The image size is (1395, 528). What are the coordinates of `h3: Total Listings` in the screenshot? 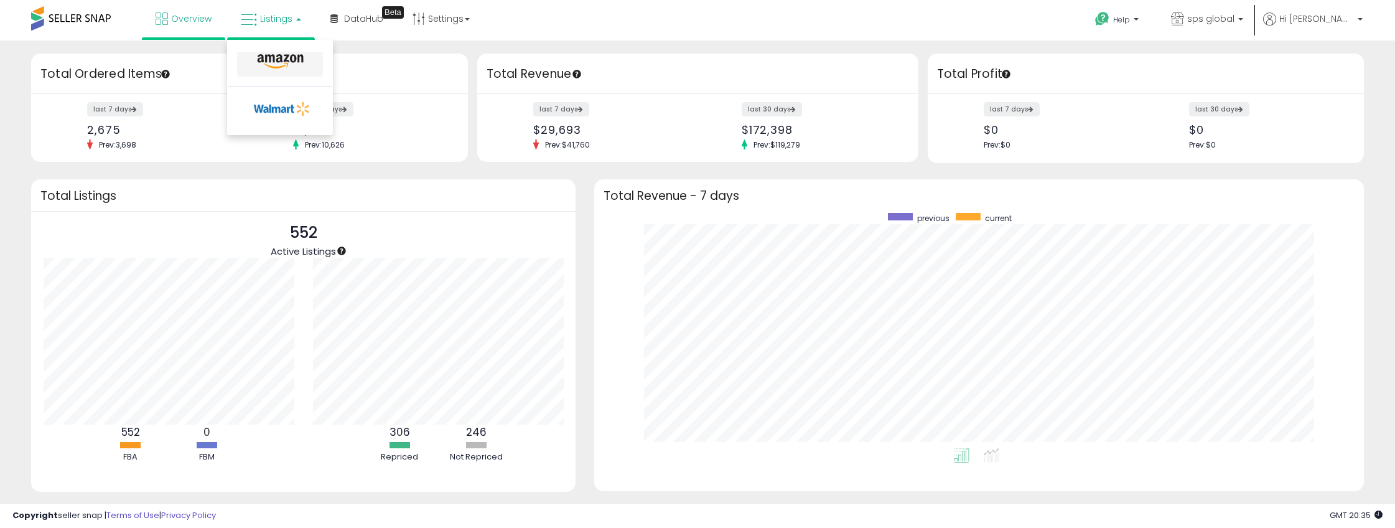 It's located at (303, 195).